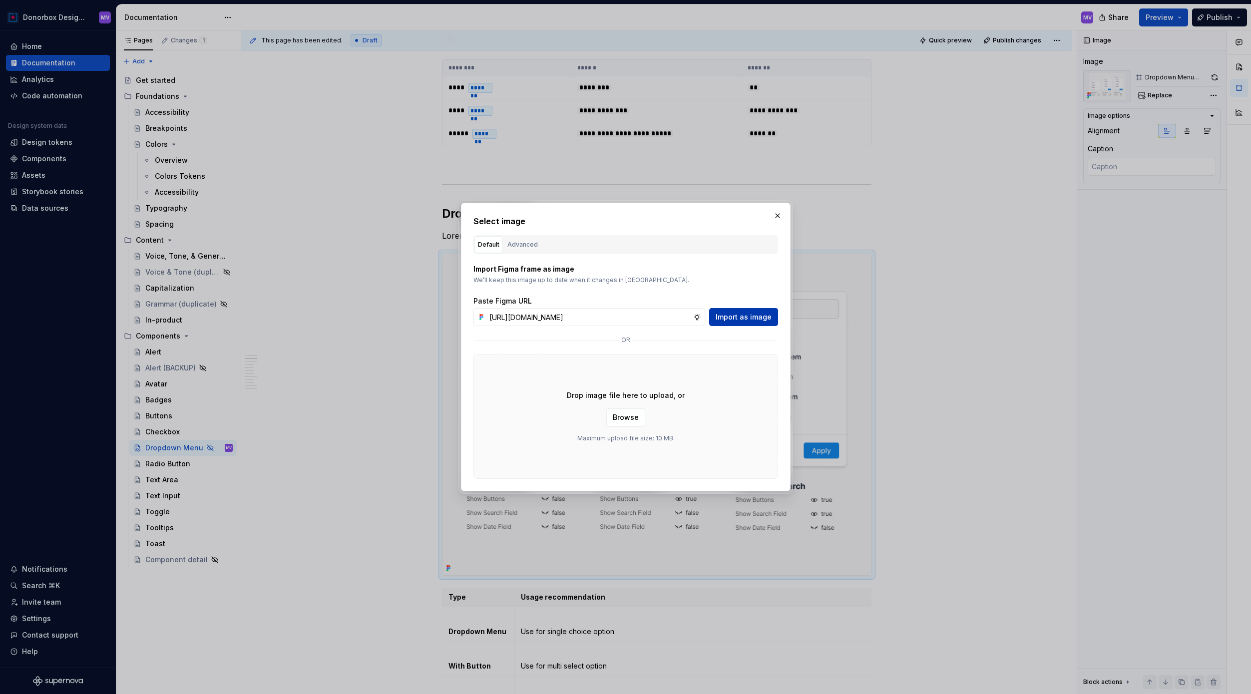  I want to click on div: Advanced, so click(522, 245).